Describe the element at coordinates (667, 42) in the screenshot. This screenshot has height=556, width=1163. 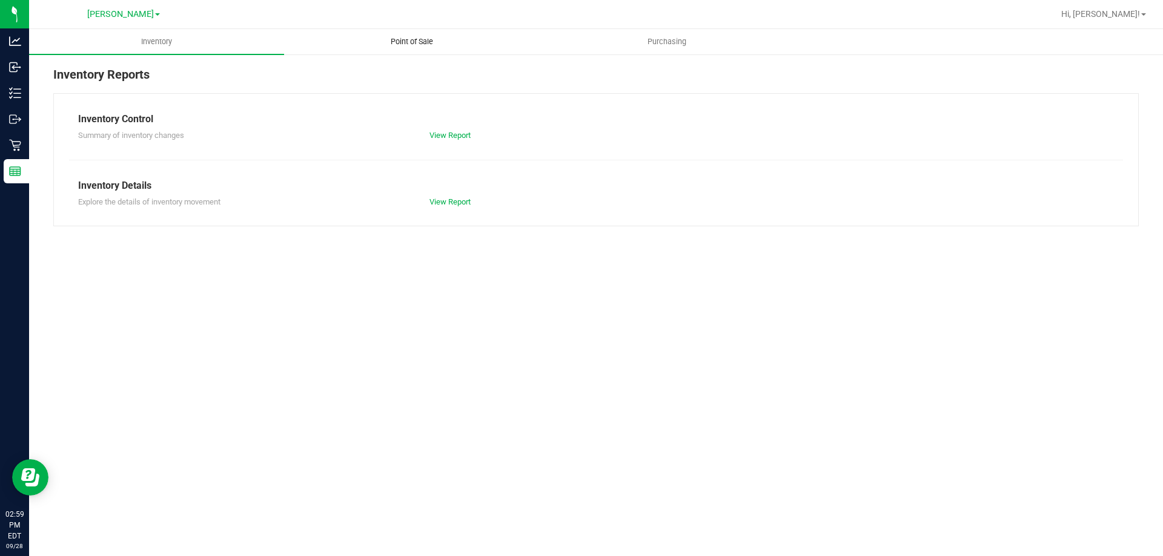
I see `span: Purchasing` at that location.